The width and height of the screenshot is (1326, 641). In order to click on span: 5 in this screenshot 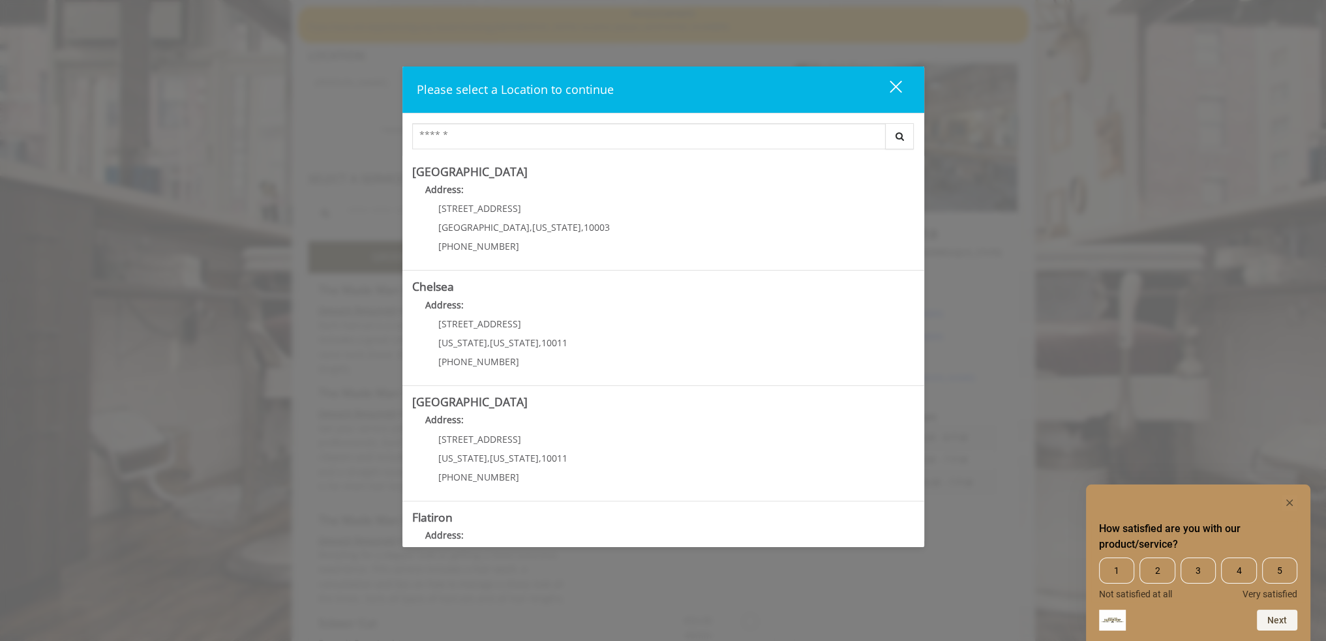, I will do `click(1280, 571)`.